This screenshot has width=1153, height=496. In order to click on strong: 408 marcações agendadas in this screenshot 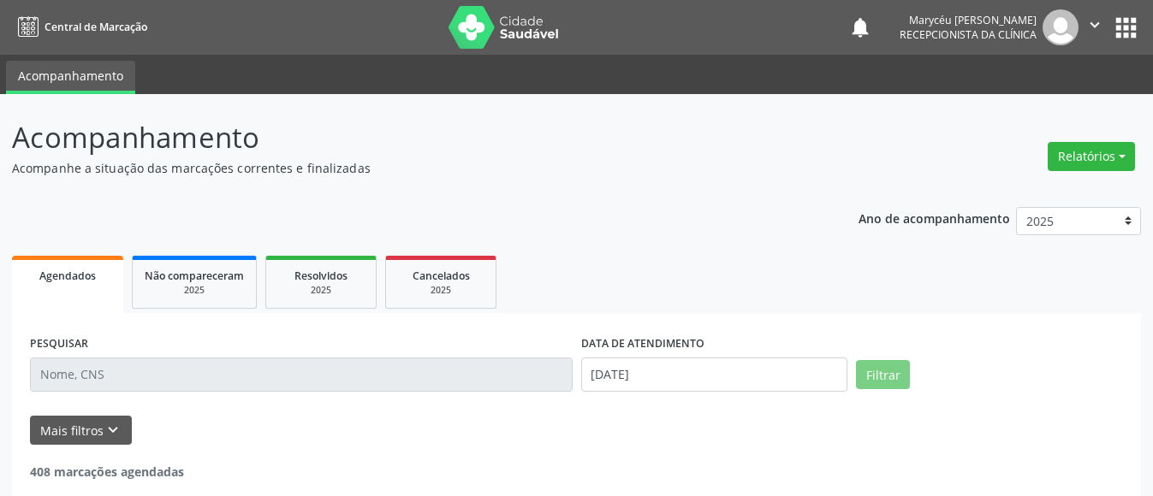, I will do `click(107, 472)`.